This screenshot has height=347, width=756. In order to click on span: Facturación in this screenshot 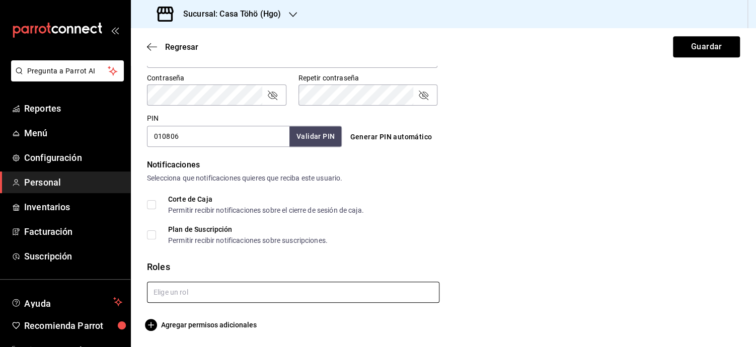, I will do `click(73, 232)`.